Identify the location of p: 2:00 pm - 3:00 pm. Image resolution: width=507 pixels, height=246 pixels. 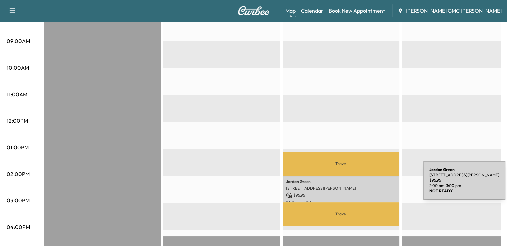
(341, 202).